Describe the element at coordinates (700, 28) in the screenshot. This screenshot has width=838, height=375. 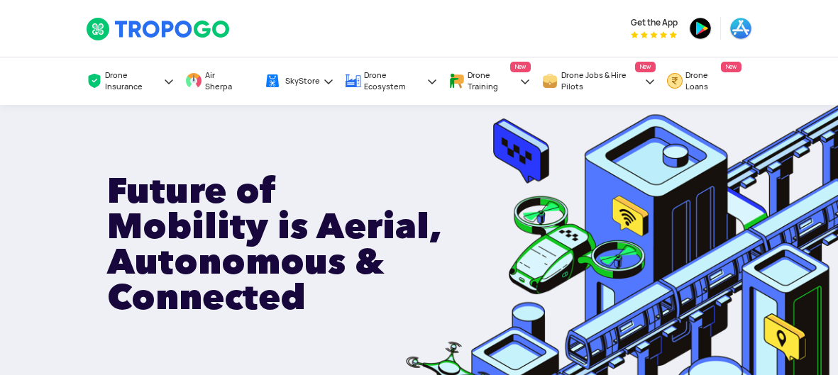
I see `img: ic_playstore.png` at that location.